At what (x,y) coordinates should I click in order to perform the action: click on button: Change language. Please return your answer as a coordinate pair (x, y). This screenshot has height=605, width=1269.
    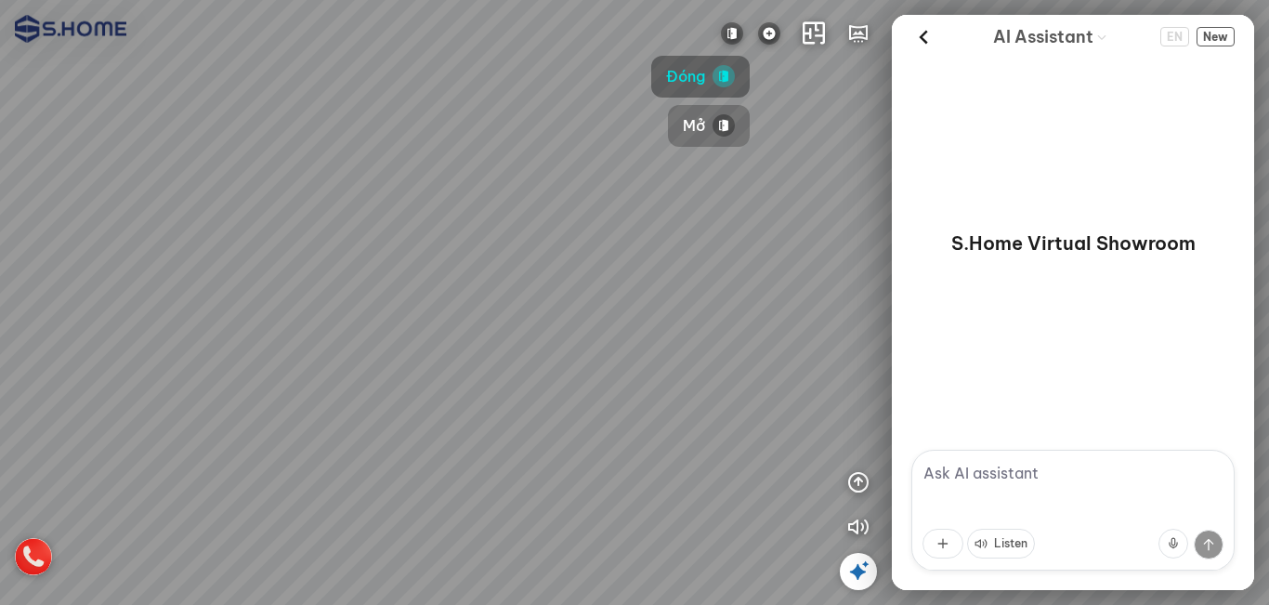
    Looking at the image, I should click on (1175, 36).